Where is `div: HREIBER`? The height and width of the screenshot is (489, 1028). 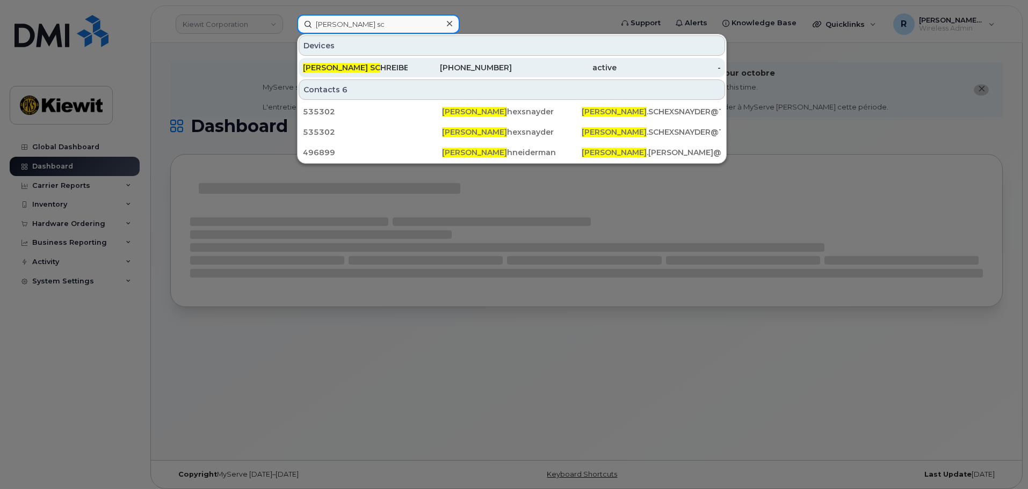 div: HREIBER is located at coordinates (355, 68).